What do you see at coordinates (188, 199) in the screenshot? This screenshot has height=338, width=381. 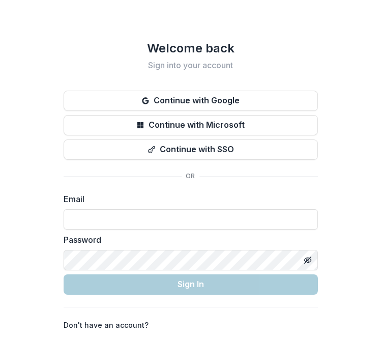 I see `label: Email` at bounding box center [188, 199].